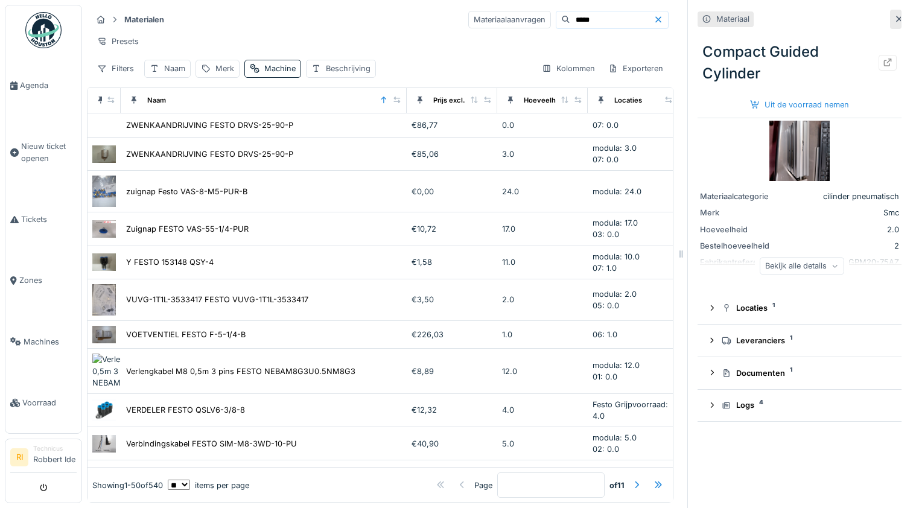 The image size is (916, 508). I want to click on div: Compact Guided Cylinder, so click(800, 63).